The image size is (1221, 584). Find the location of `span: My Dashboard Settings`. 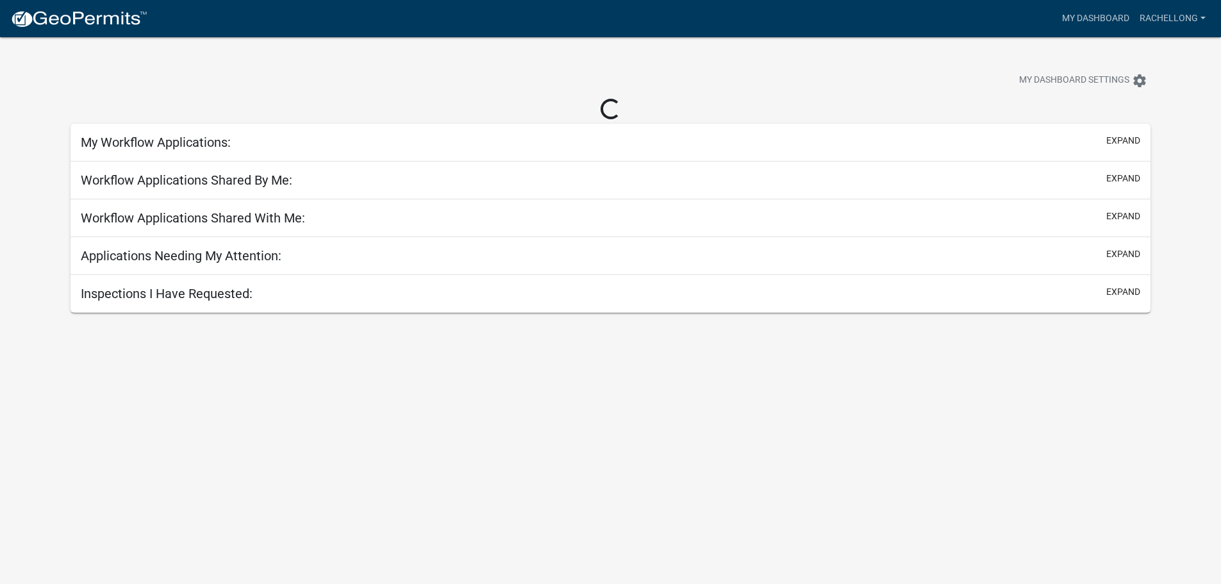

span: My Dashboard Settings is located at coordinates (1075, 81).